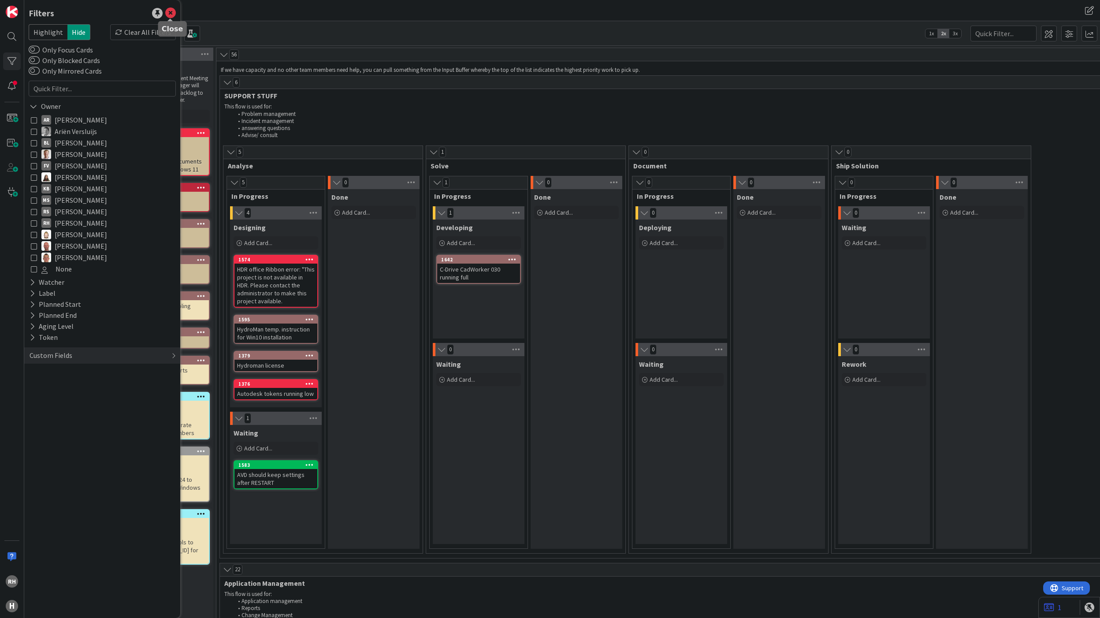 This screenshot has height=618, width=1100. I want to click on div: RS, so click(46, 212).